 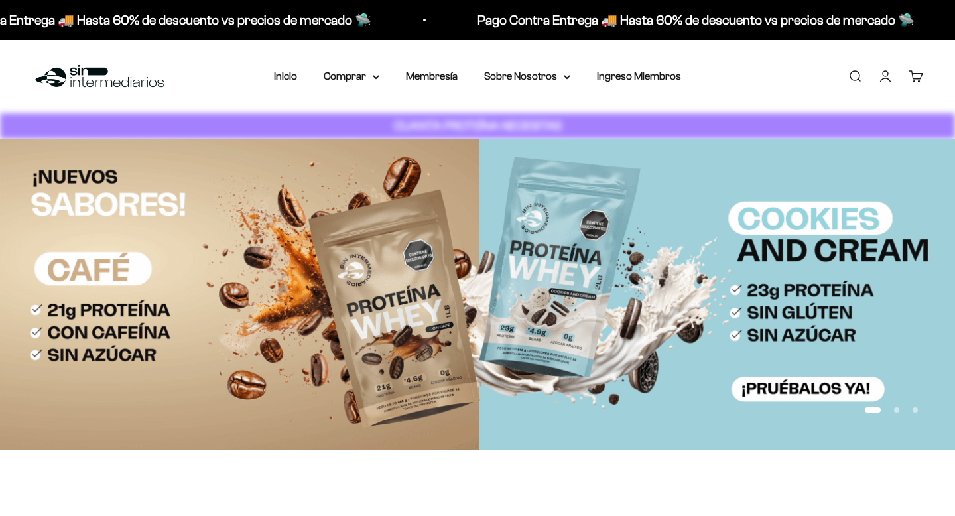 I want to click on summary: Comprar, so click(x=351, y=76).